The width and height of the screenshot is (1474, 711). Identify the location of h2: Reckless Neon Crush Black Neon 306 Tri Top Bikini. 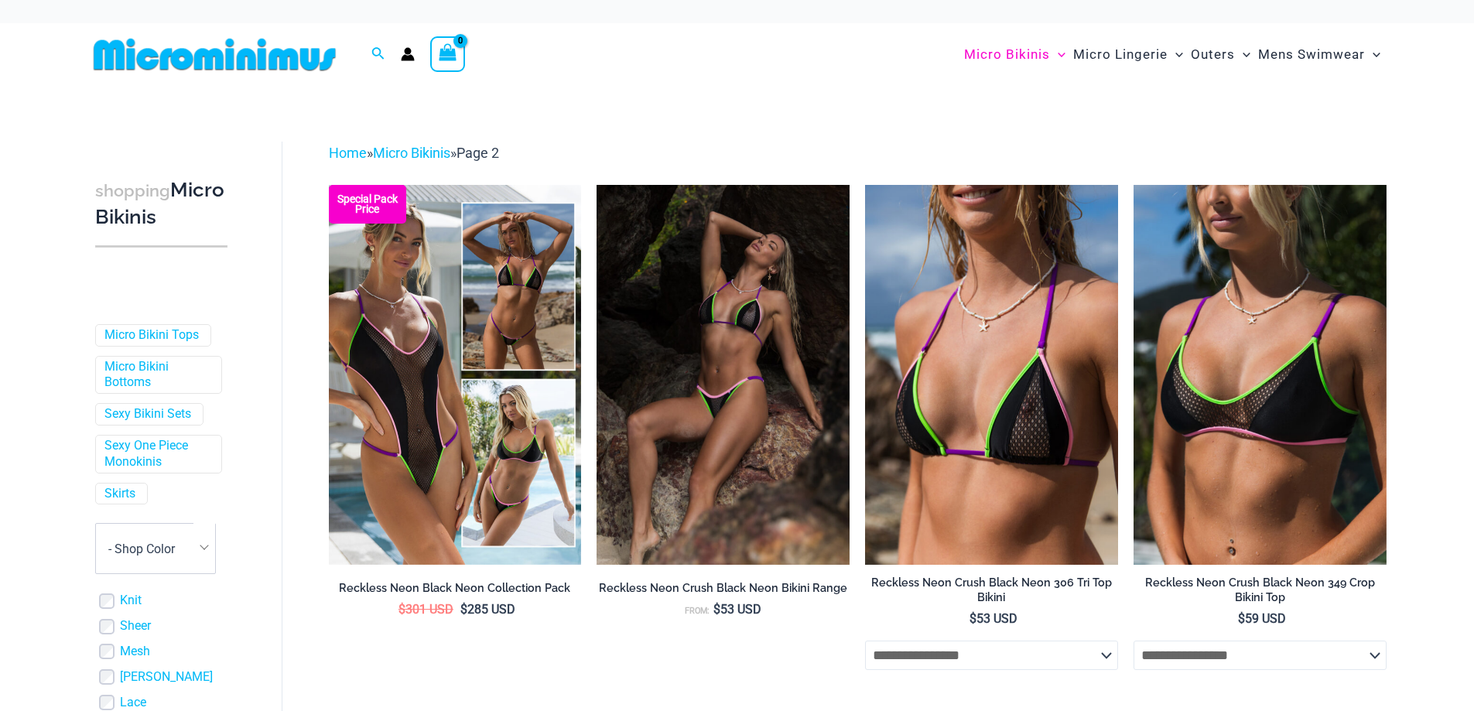
(991, 590).